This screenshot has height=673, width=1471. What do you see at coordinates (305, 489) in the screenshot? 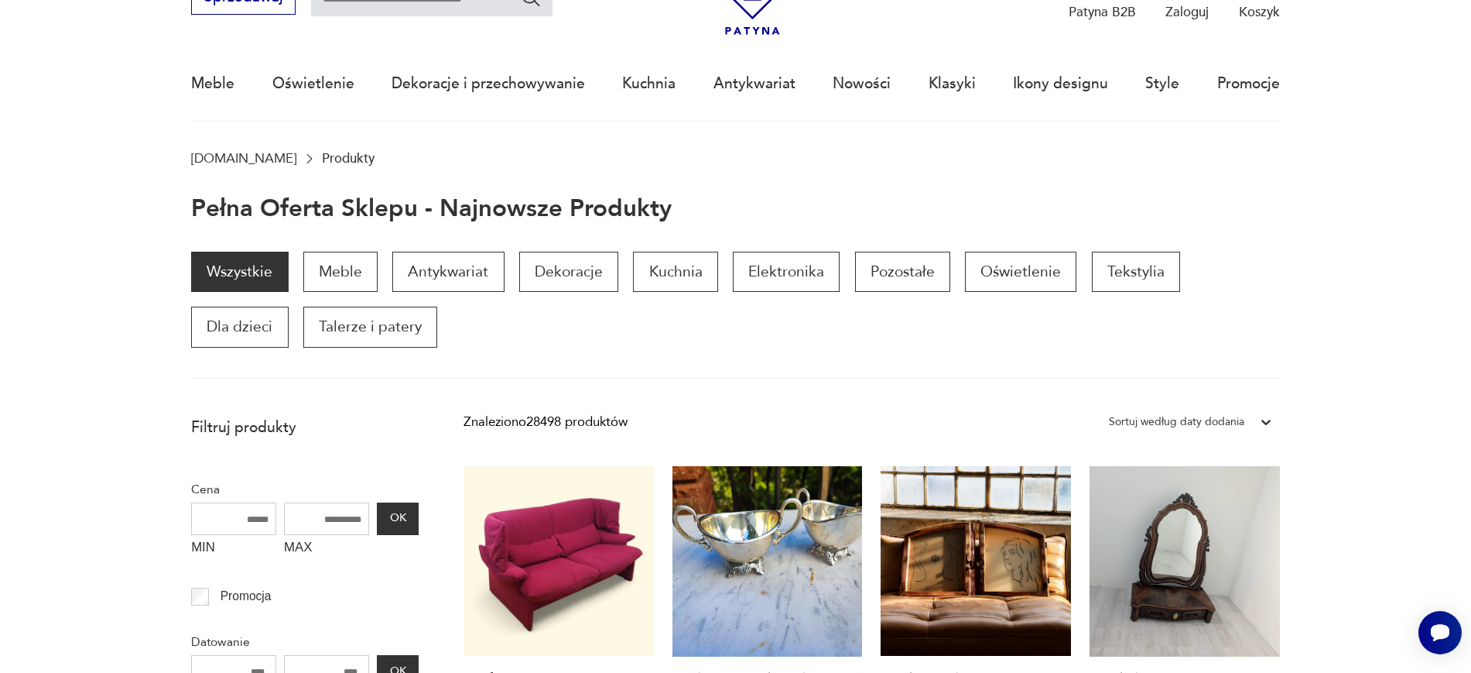
I see `p: Cena` at bounding box center [305, 489].